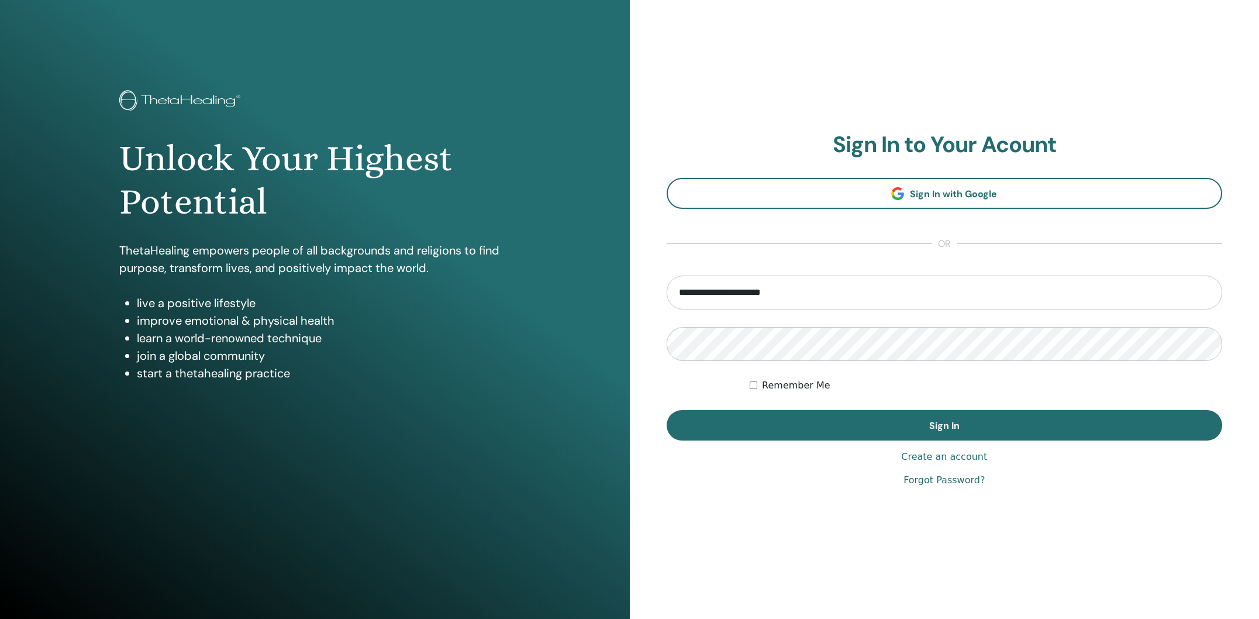 This screenshot has height=619, width=1259. What do you see at coordinates (323, 303) in the screenshot?
I see `li: live a positive lifestyle` at bounding box center [323, 303].